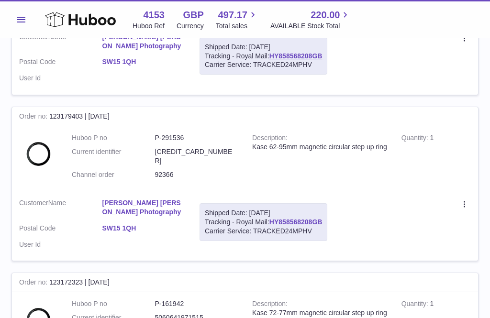 The width and height of the screenshot is (490, 318). What do you see at coordinates (319, 147) in the screenshot?
I see `div: Kase 62-95mm magnetic circular step up ring` at bounding box center [319, 147].